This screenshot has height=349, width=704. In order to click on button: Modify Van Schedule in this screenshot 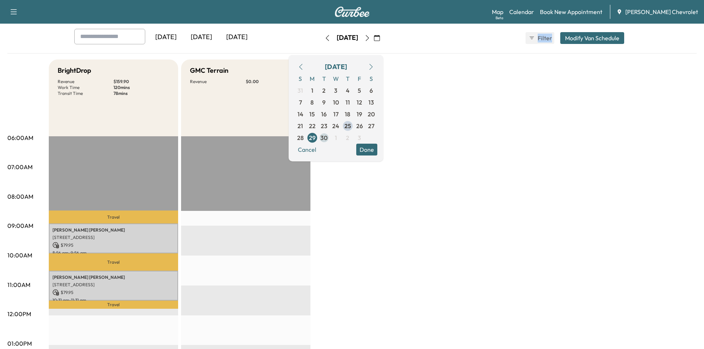, I will do `click(592, 38)`.